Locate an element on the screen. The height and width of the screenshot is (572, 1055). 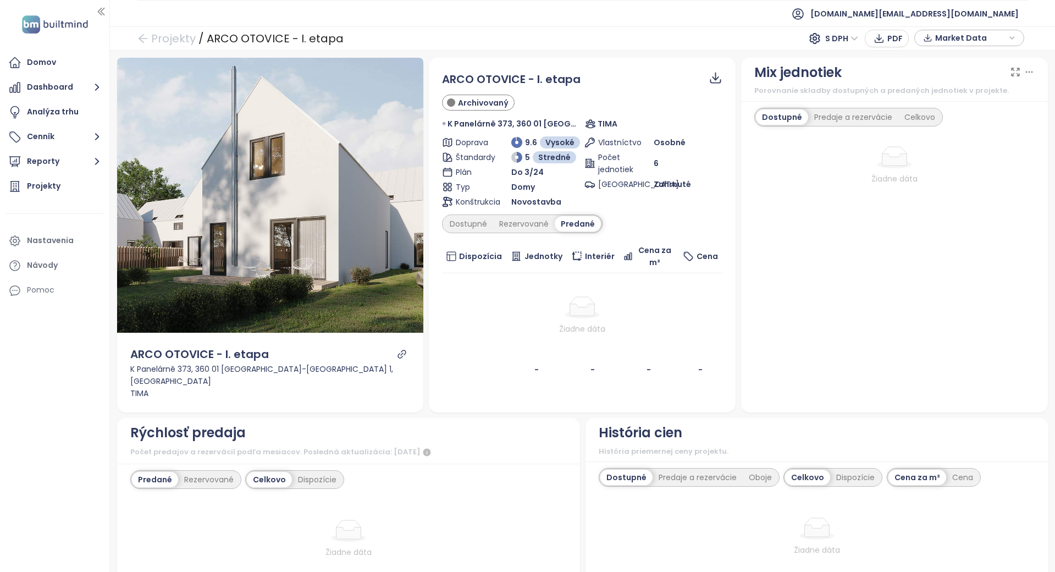
div: Analýza trhu is located at coordinates (53, 112).